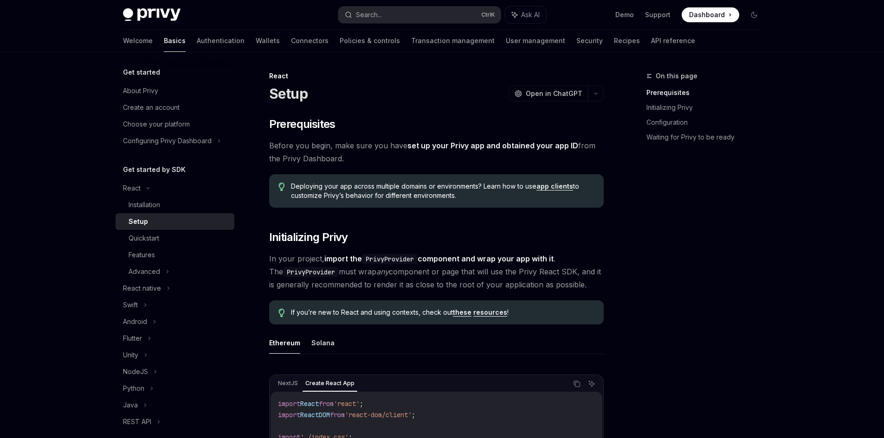 The width and height of the screenshot is (884, 438). I want to click on span: React, so click(309, 404).